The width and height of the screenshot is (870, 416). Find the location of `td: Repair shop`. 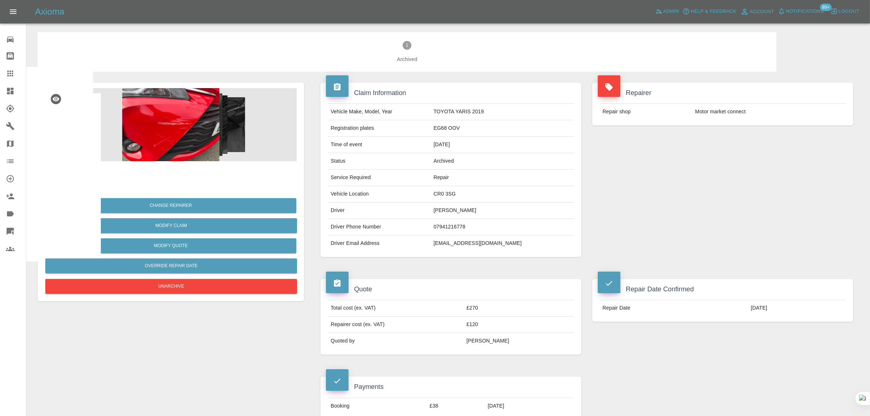

td: Repair shop is located at coordinates (646, 112).